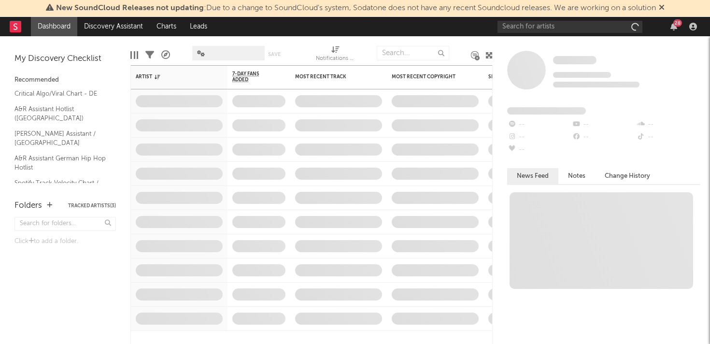 This screenshot has height=344, width=710. Describe the element at coordinates (574, 60) in the screenshot. I see `a: Some Artist` at that location.